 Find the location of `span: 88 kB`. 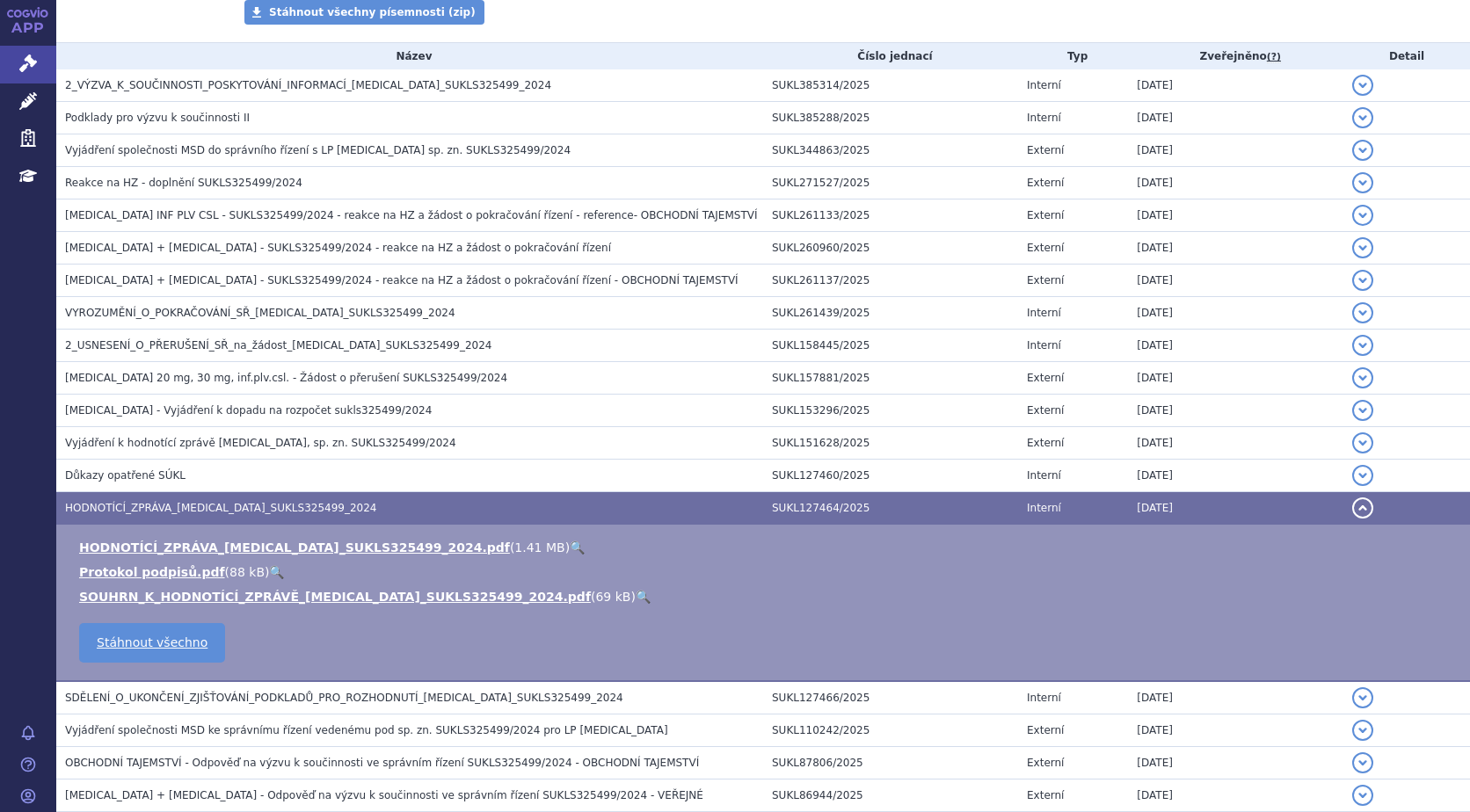

span: 88 kB is located at coordinates (247, 572).